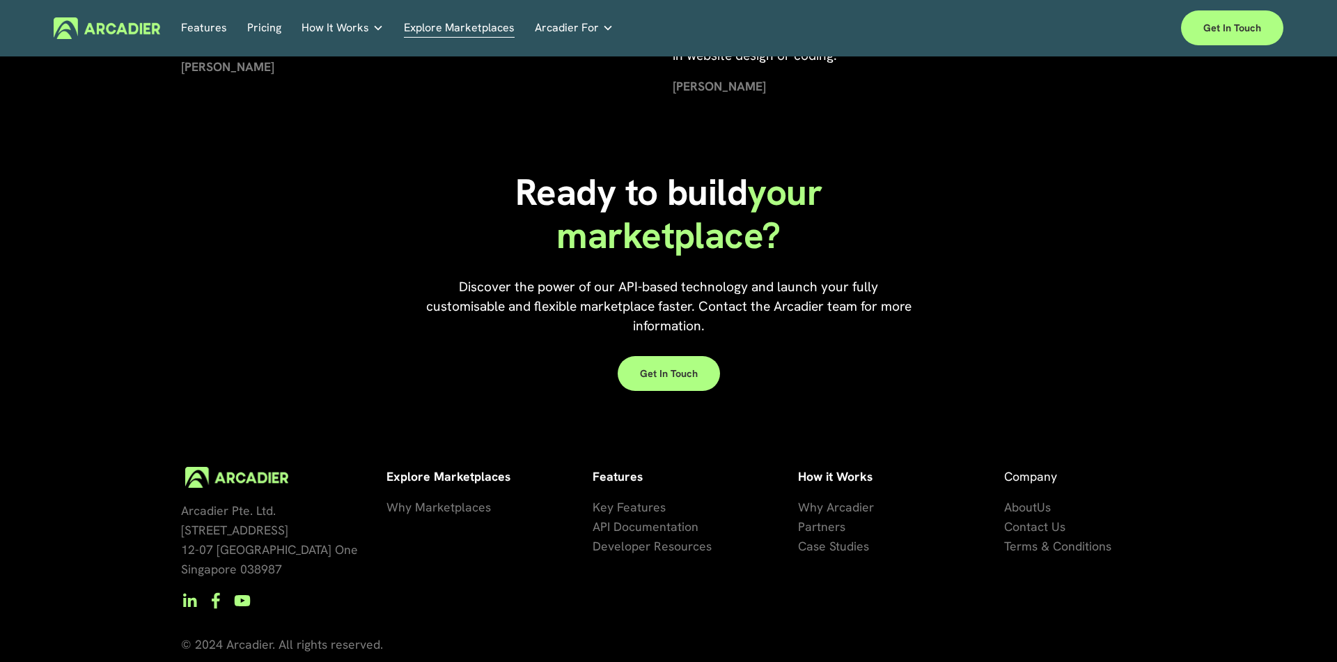  What do you see at coordinates (1020, 507) in the screenshot?
I see `a: About` at bounding box center [1020, 507].